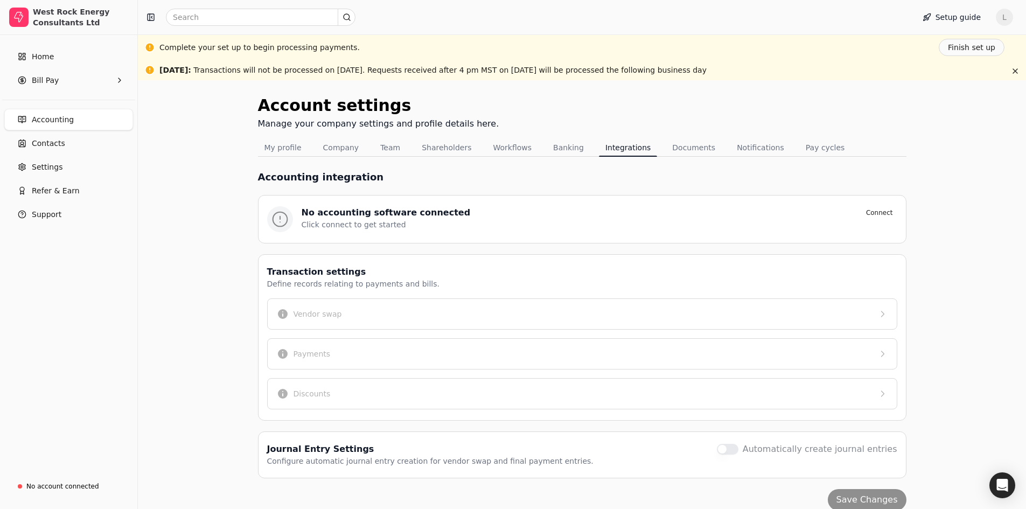  What do you see at coordinates (68, 143) in the screenshot?
I see `a: Contacts` at bounding box center [68, 143].